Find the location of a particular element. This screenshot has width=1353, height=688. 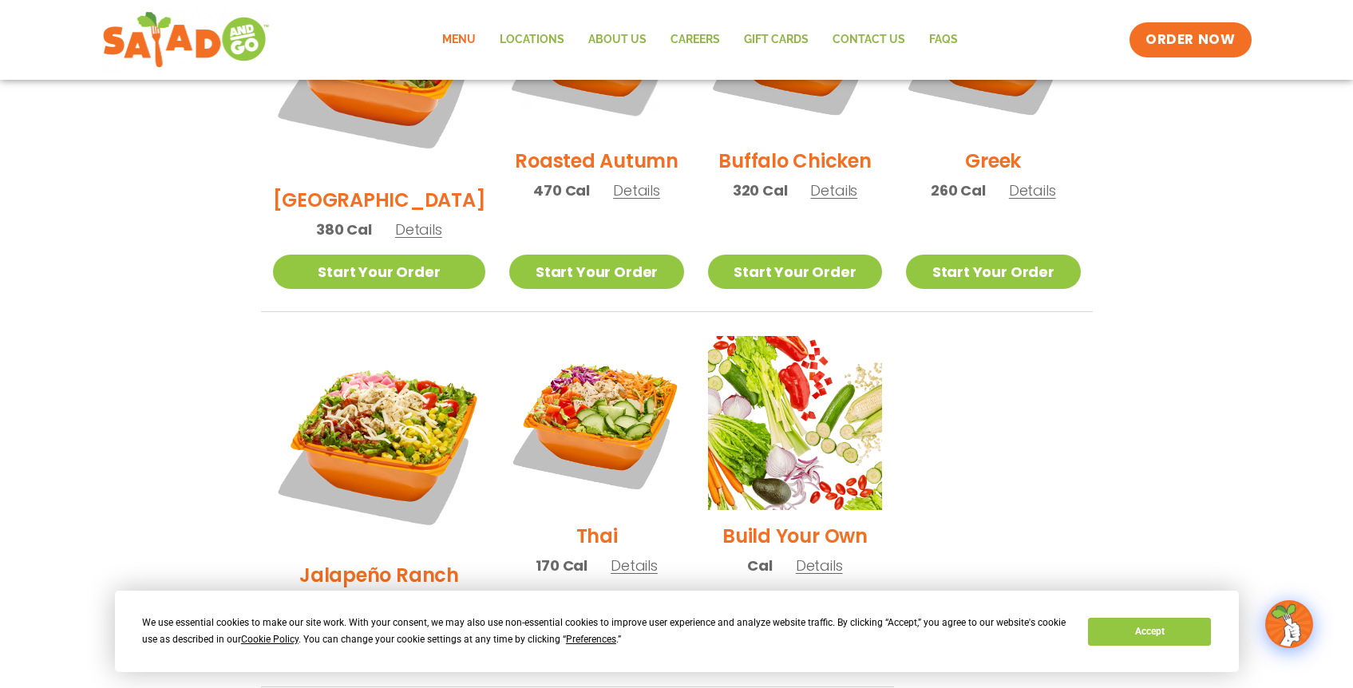

img: Product photo for Thai Salad is located at coordinates (596, 423).